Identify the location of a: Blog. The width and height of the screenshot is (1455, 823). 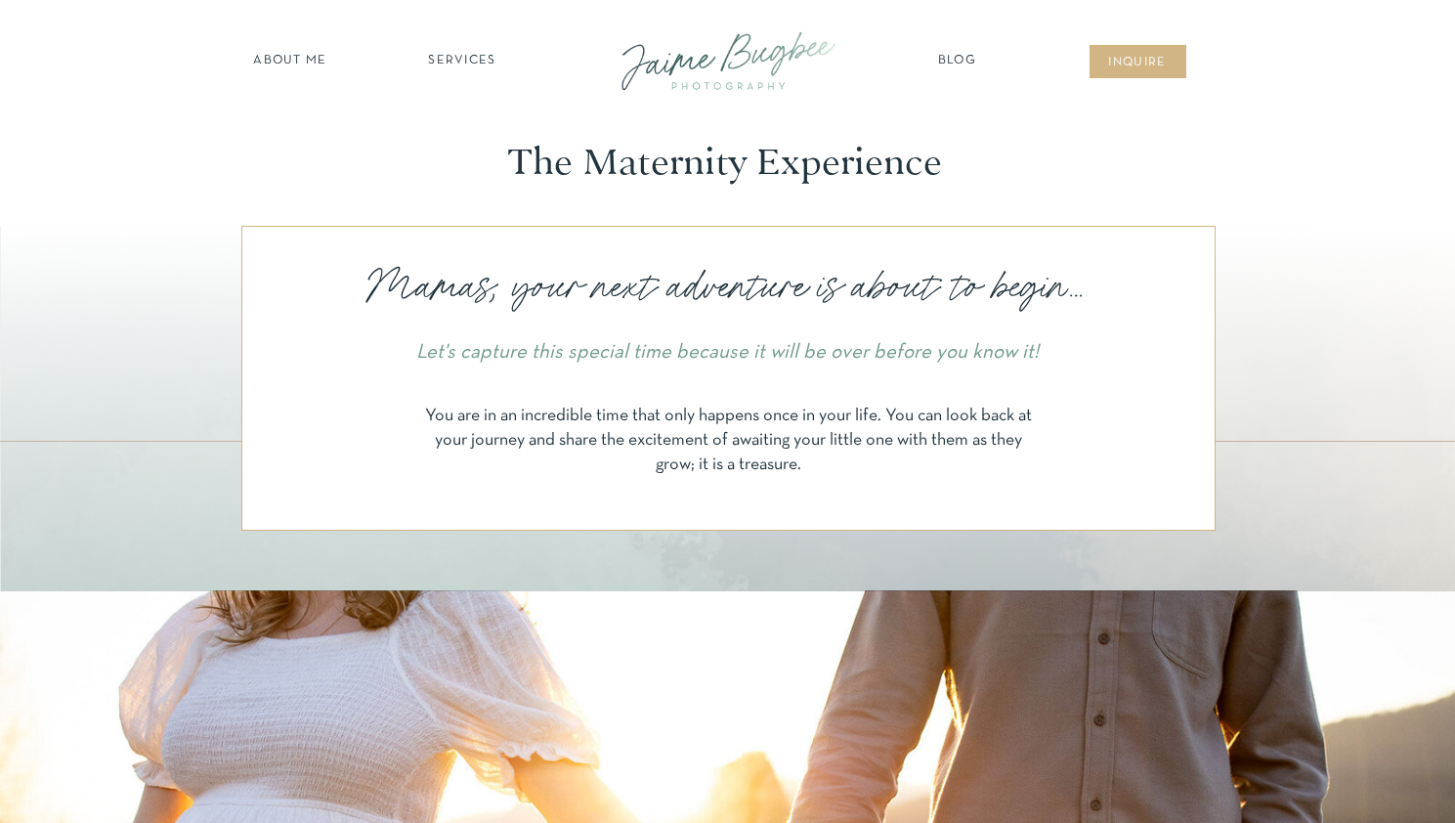
(958, 62).